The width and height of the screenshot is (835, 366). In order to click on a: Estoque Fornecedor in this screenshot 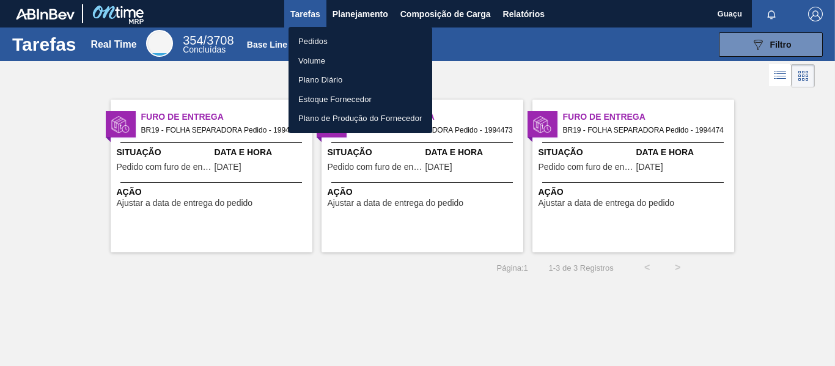, I will do `click(360, 100)`.